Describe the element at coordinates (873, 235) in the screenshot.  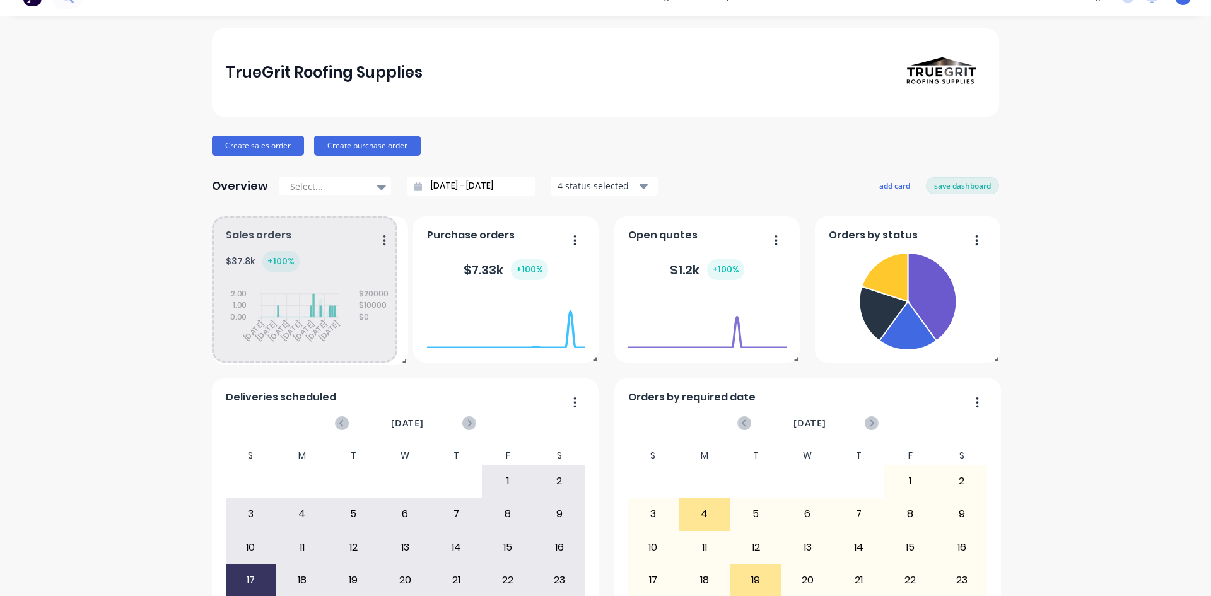
I see `span: Orders by status` at that location.